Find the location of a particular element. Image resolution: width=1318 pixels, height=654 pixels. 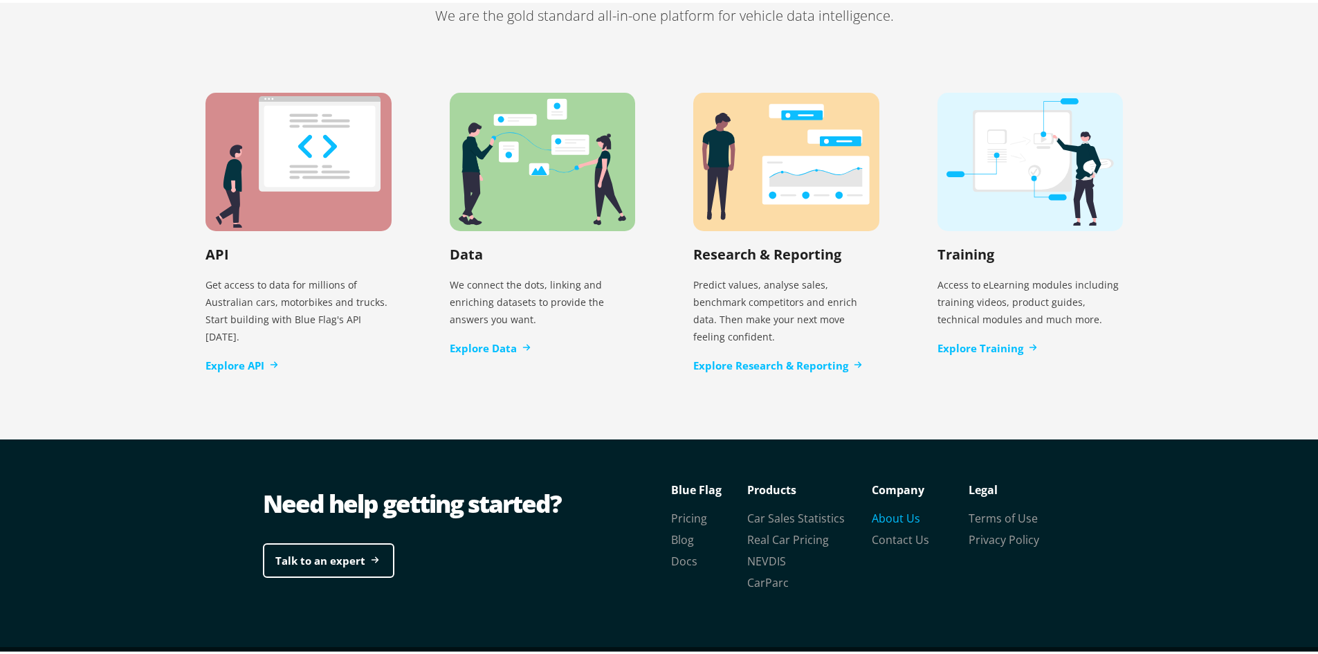

a: Talk to an expert is located at coordinates (329, 558).